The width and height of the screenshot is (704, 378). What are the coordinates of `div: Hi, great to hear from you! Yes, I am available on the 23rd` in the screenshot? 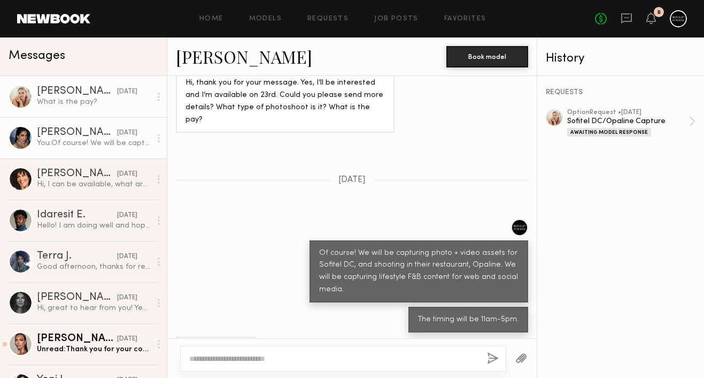 It's located at (94, 307).